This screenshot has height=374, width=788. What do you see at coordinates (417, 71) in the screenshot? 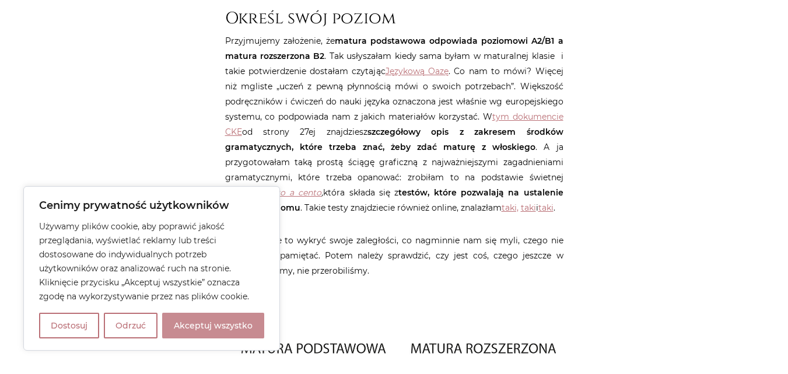
I see `a: Językową Oazę` at bounding box center [417, 71].